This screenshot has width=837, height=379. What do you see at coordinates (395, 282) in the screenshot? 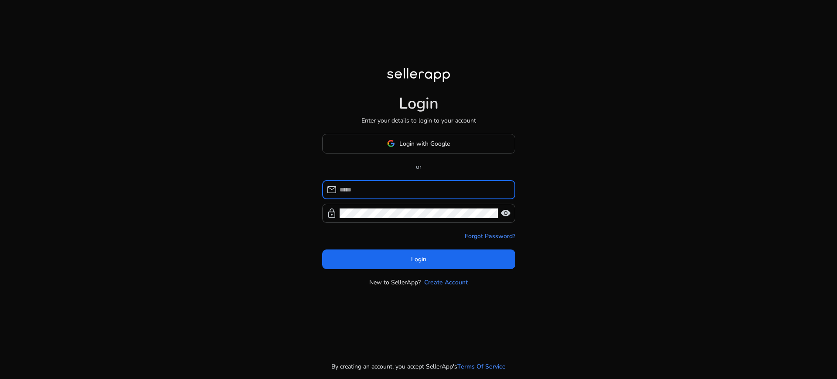
I see `p: New to SellerApp?` at bounding box center [395, 282].